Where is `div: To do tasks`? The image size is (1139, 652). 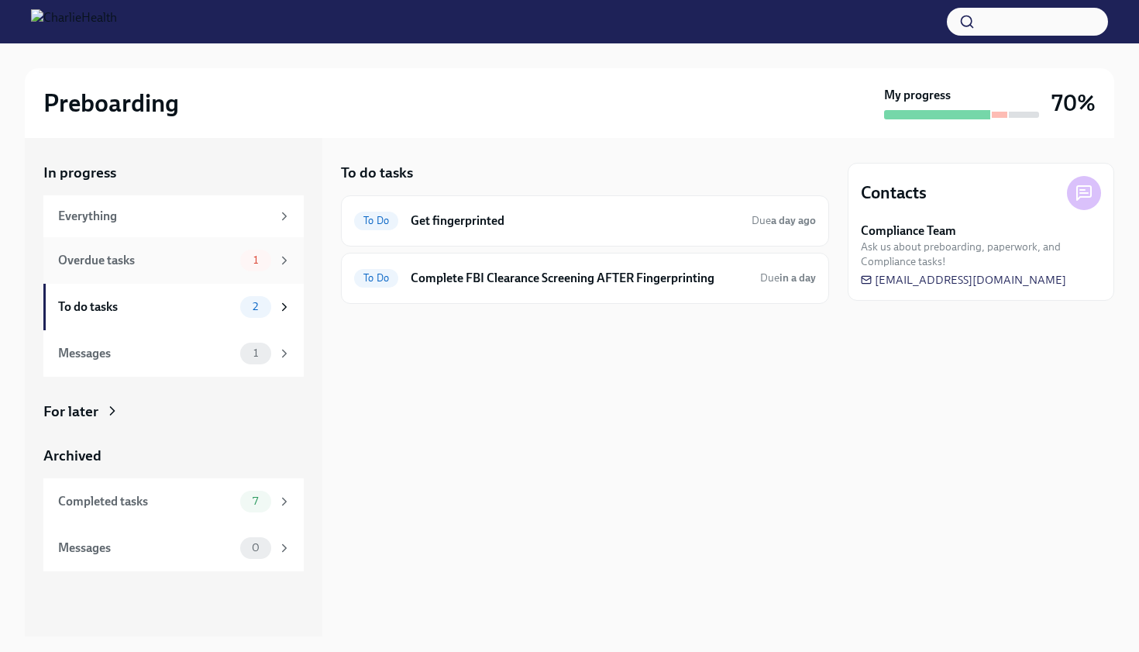
div: To do tasks is located at coordinates (146, 307).